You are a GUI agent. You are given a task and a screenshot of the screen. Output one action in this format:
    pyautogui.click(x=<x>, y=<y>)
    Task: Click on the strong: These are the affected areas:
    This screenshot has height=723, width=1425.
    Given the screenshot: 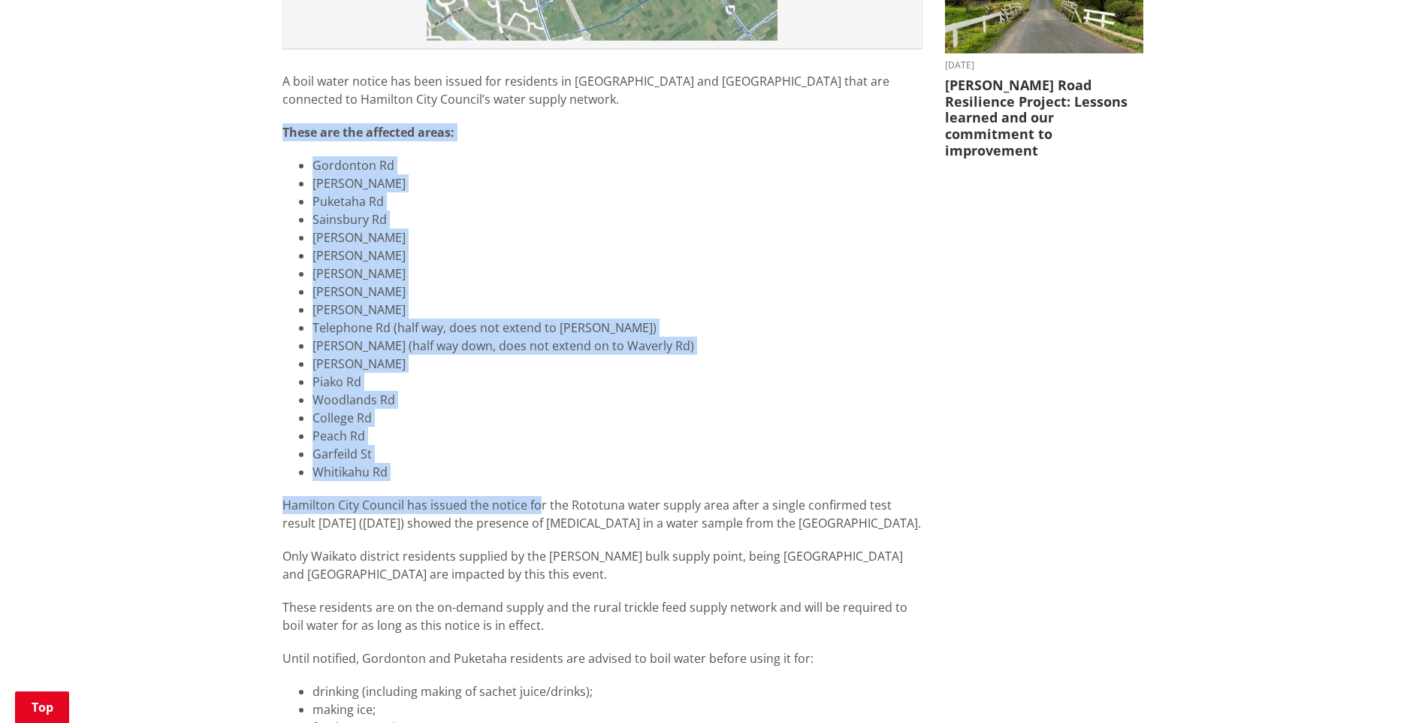 What is the action you would take?
    pyautogui.click(x=368, y=132)
    